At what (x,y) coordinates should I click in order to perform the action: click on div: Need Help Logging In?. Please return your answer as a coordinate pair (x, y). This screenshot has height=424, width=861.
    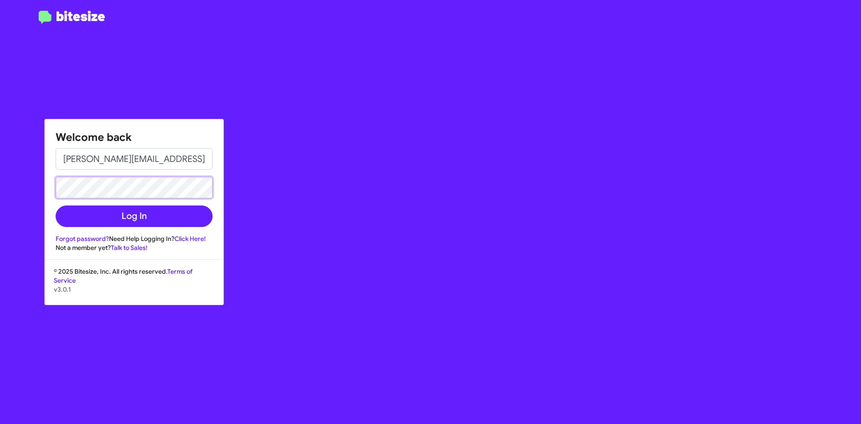
    Looking at the image, I should click on (134, 238).